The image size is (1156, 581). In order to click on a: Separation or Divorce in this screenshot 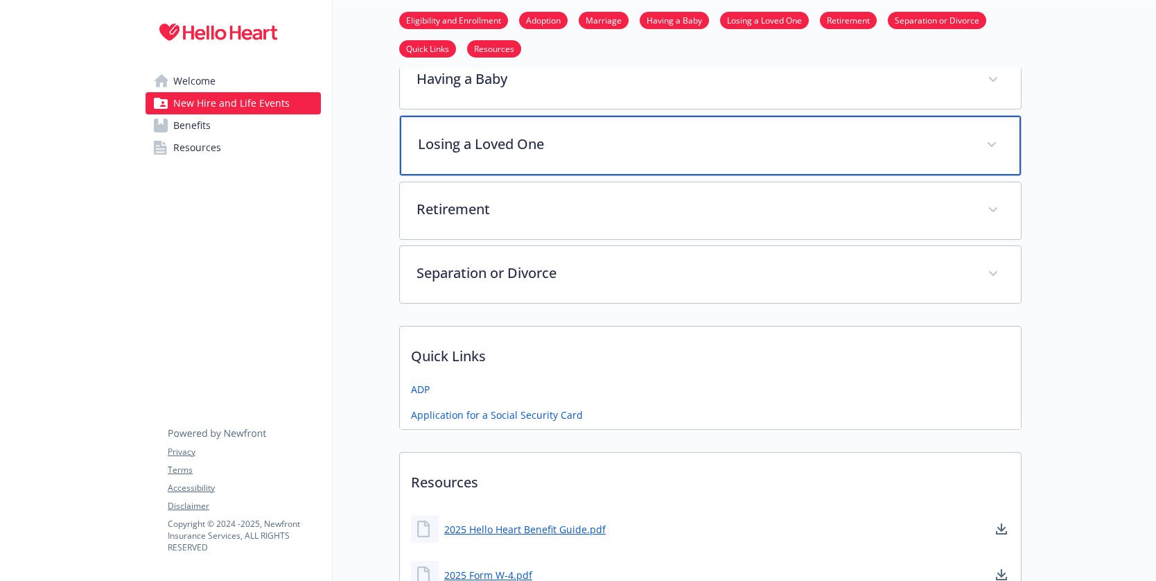, I will do `click(937, 19)`.